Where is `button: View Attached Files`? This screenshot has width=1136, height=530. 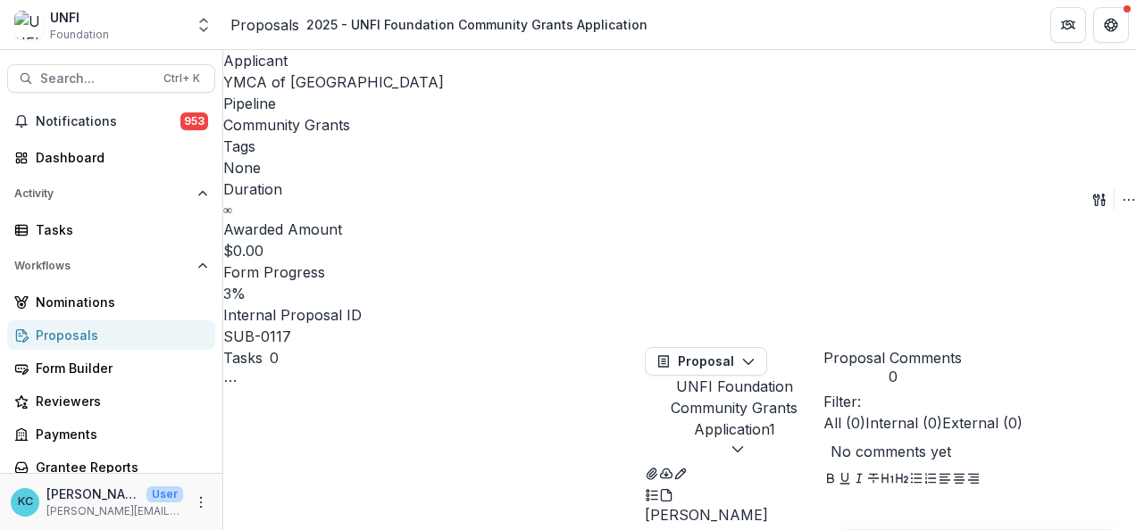 button: View Attached Files is located at coordinates (652, 472).